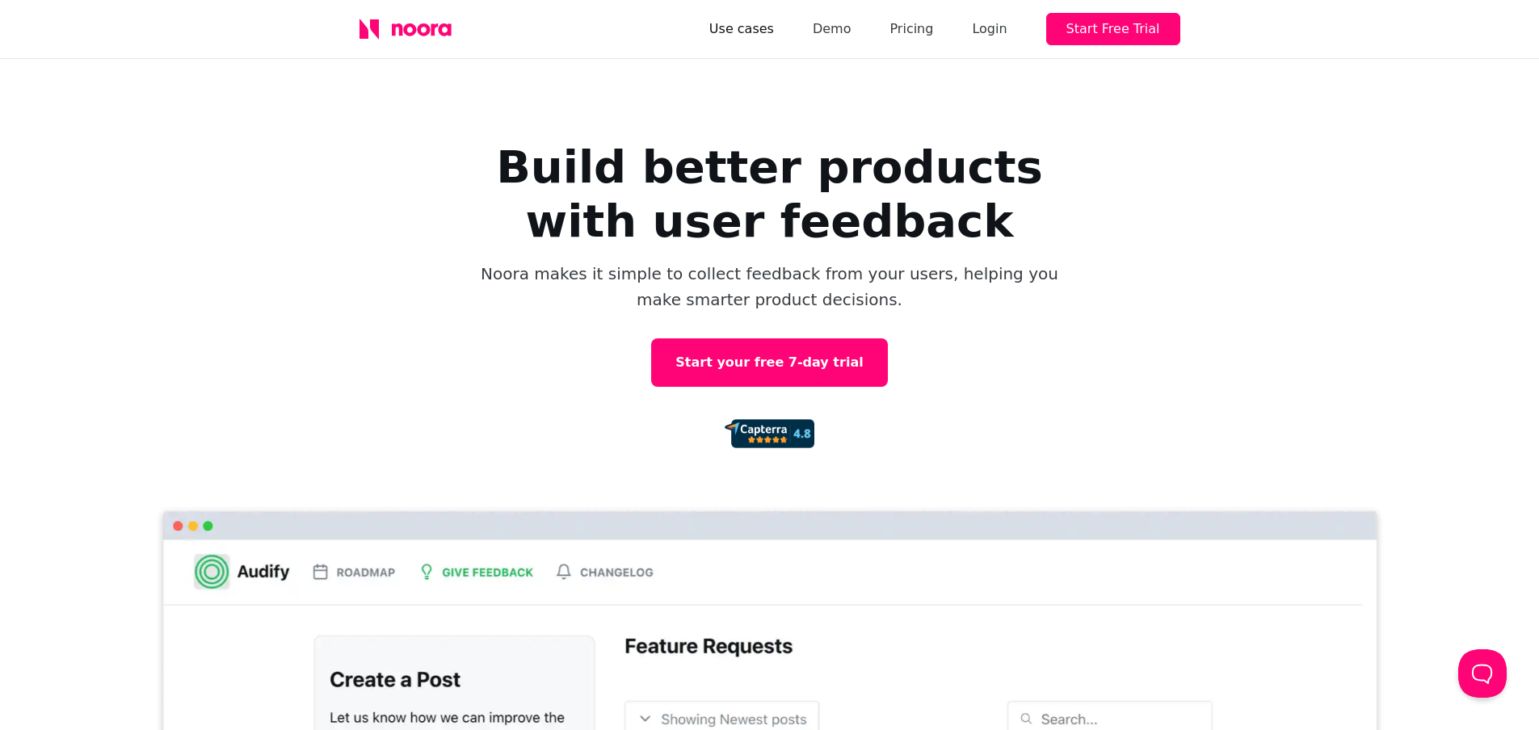 Image resolution: width=1539 pixels, height=730 pixels. Describe the element at coordinates (769, 434) in the screenshot. I see `img: 92d72d4f0927c2c8b0462b8c7b01ca97.png` at that location.